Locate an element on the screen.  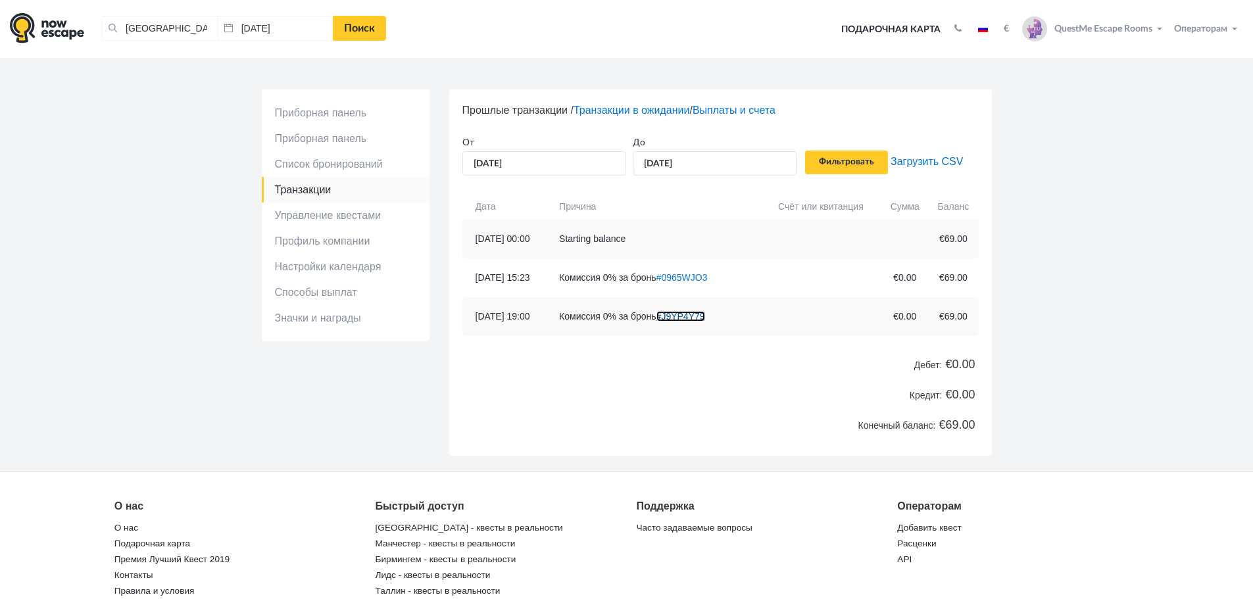
th: Баланс is located at coordinates (953, 207).